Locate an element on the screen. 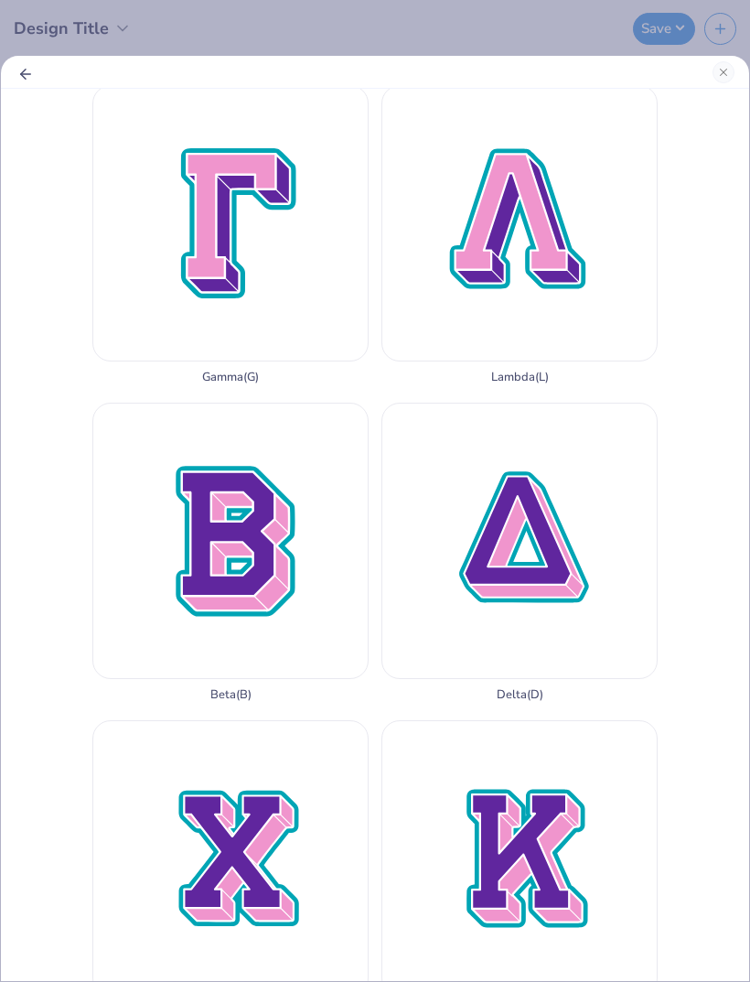 Image resolution: width=750 pixels, height=982 pixels. div: Gamma ( G ) is located at coordinates (231, 377).